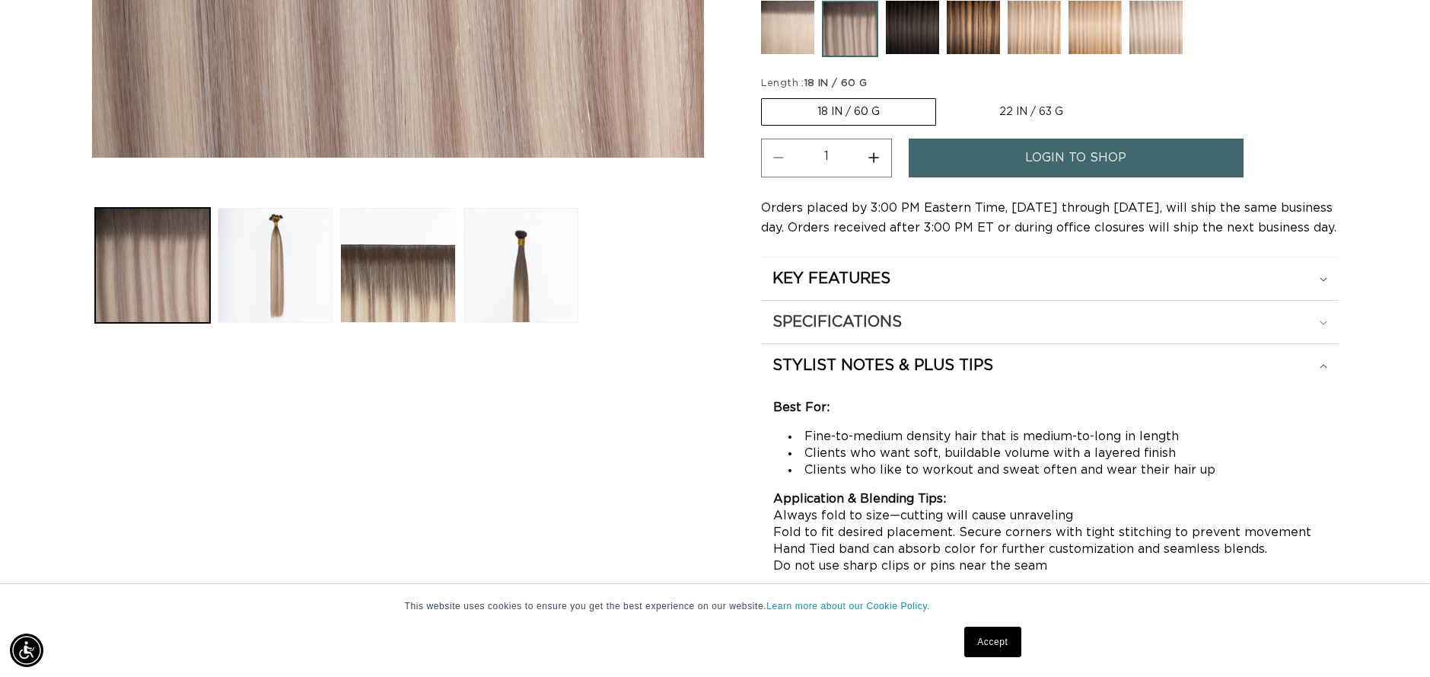  What do you see at coordinates (1075, 158) in the screenshot?
I see `span: login to shop` at bounding box center [1075, 158].